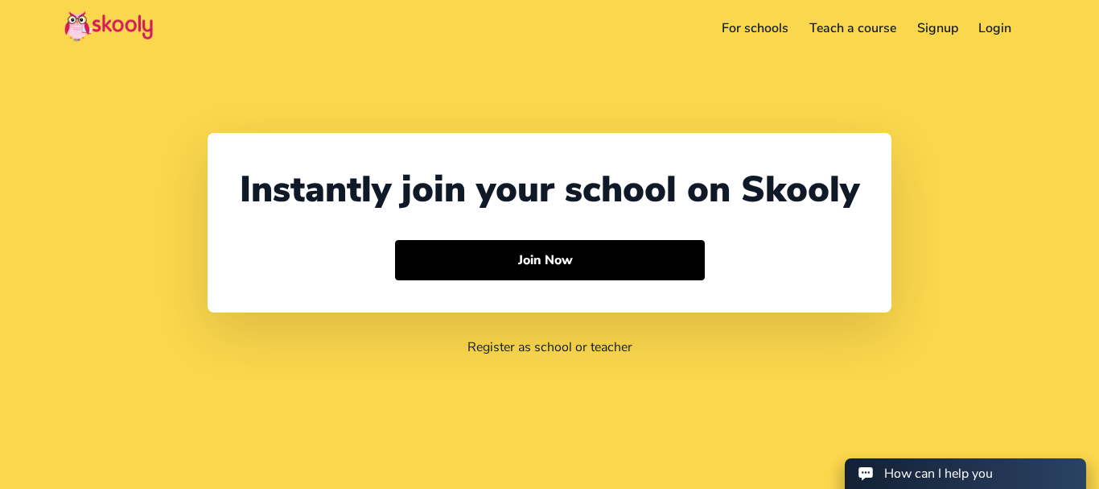 The image size is (1099, 489). Describe the element at coordinates (550, 189) in the screenshot. I see `div: Instantly join your school on Skooly` at that location.